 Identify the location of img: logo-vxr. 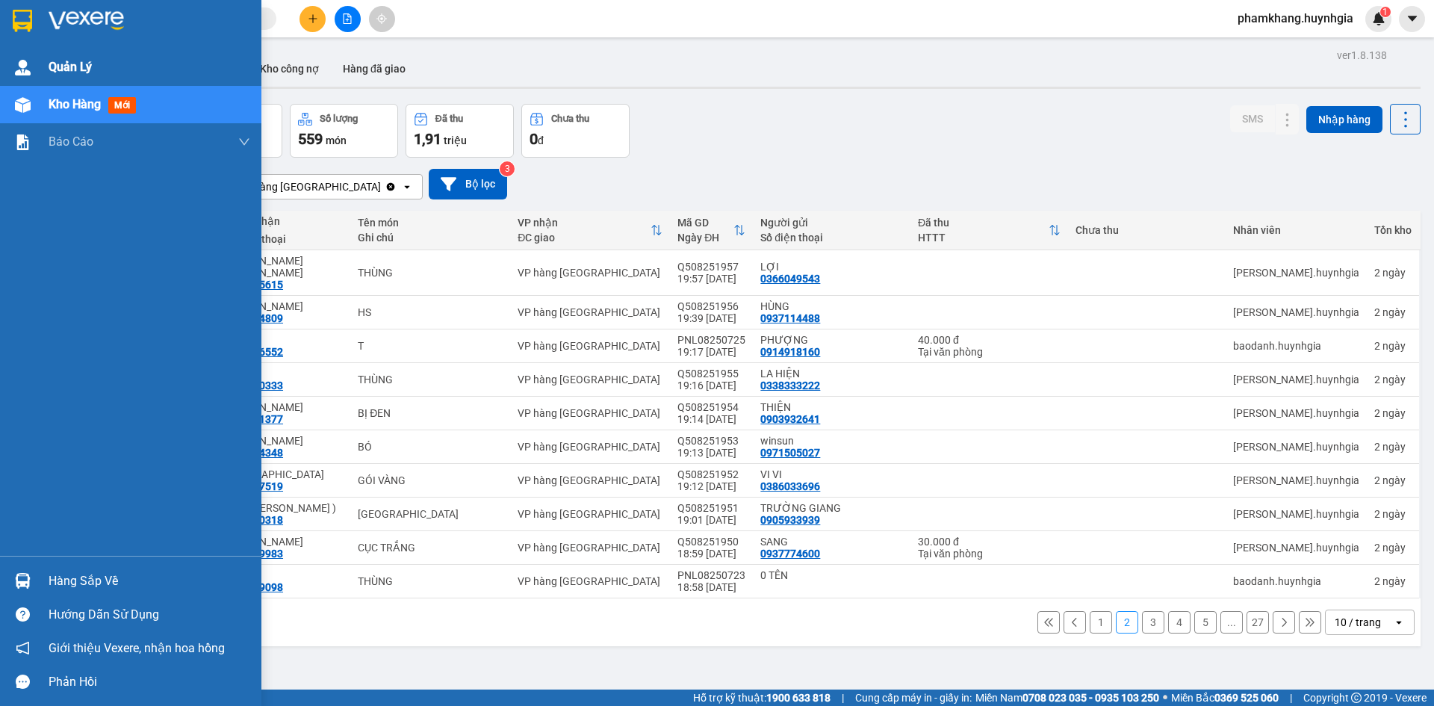
(22, 21).